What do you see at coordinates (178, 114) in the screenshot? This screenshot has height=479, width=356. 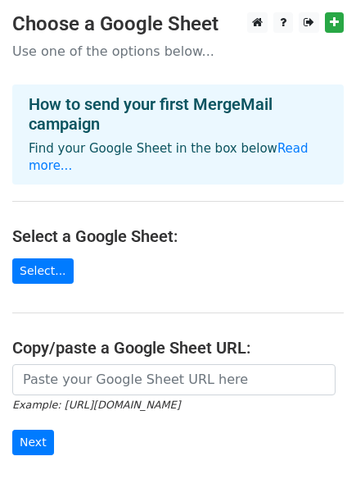 I see `h4: How to send your first MergeMail campaign` at bounding box center [178, 114].